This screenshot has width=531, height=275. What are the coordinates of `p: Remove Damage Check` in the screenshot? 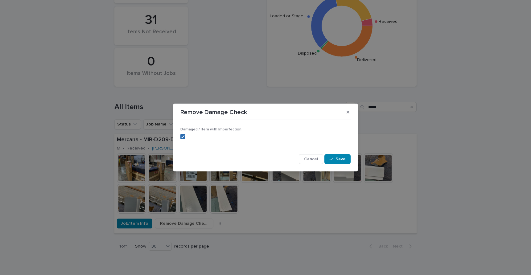 It's located at (214, 112).